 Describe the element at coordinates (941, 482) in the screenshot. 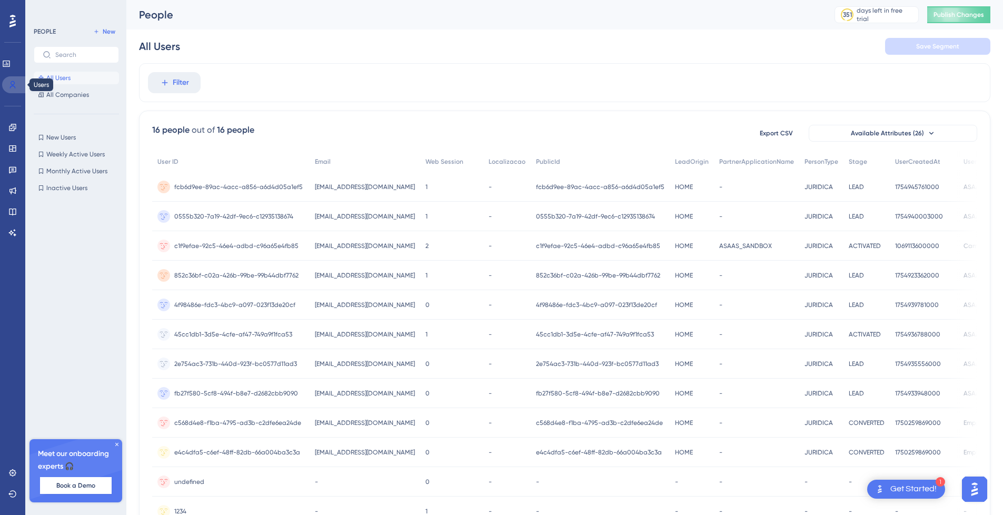

I see `div: 1` at that location.